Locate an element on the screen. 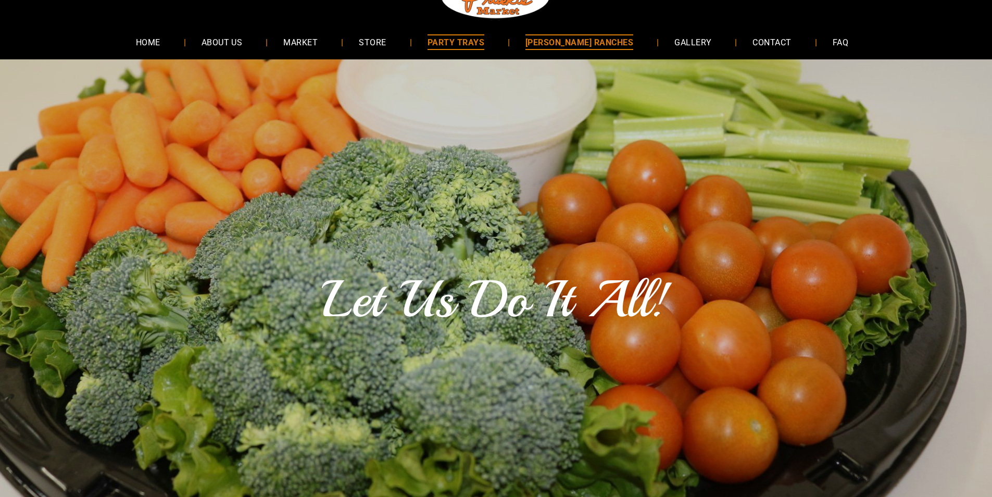 The width and height of the screenshot is (992, 497). a: PARTY TRAYS is located at coordinates (456, 42).